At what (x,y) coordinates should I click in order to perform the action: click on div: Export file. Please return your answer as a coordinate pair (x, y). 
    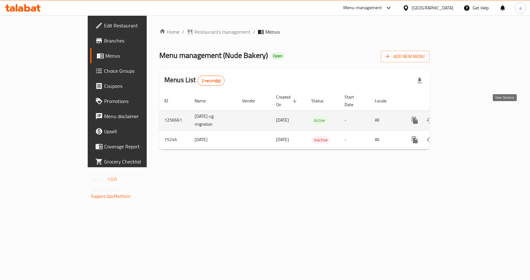
    Looking at the image, I should click on (420, 81).